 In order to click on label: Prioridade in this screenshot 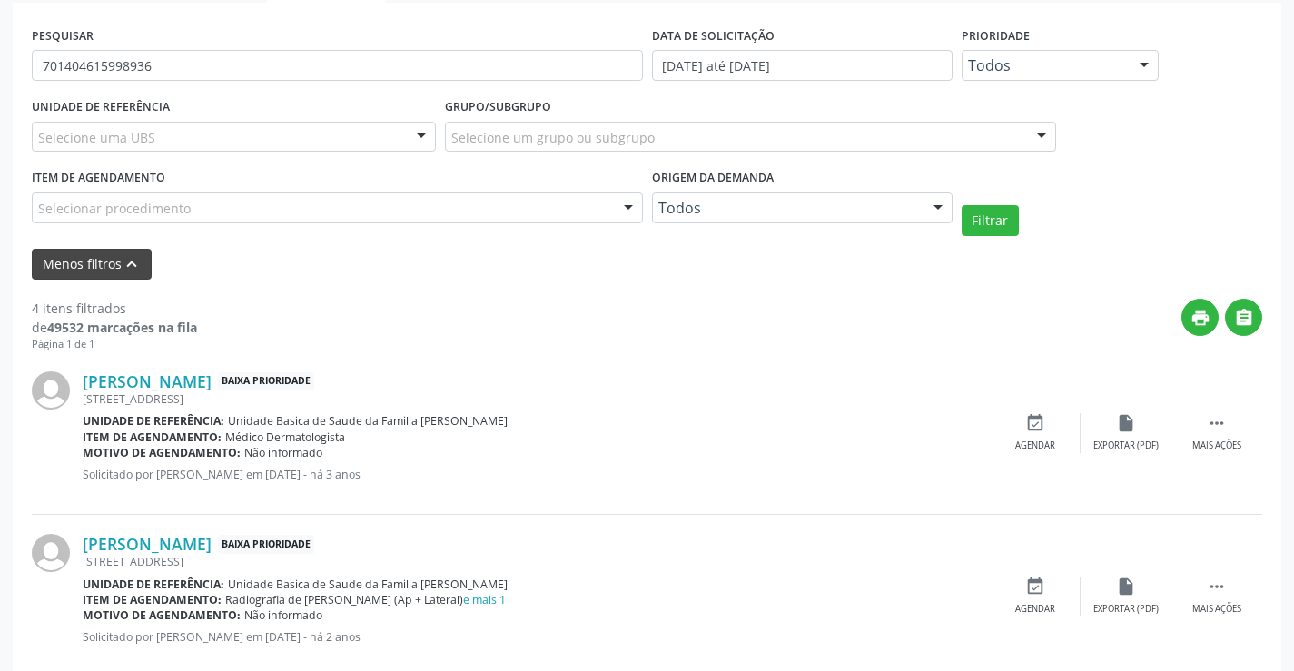, I will do `click(996, 35)`.